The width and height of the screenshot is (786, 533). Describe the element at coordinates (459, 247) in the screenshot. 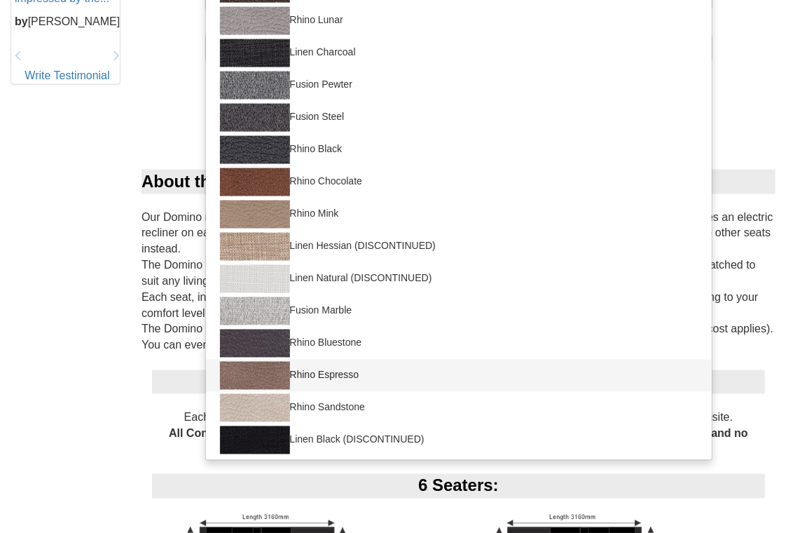

I see `a: Linen Hessian (DISCONTINUED)` at that location.